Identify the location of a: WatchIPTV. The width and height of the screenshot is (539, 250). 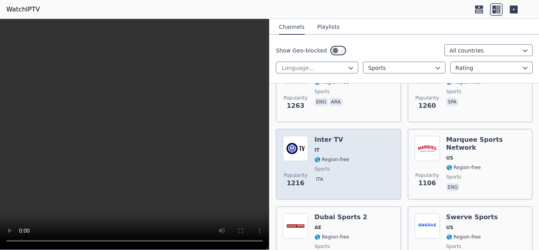
(23, 9).